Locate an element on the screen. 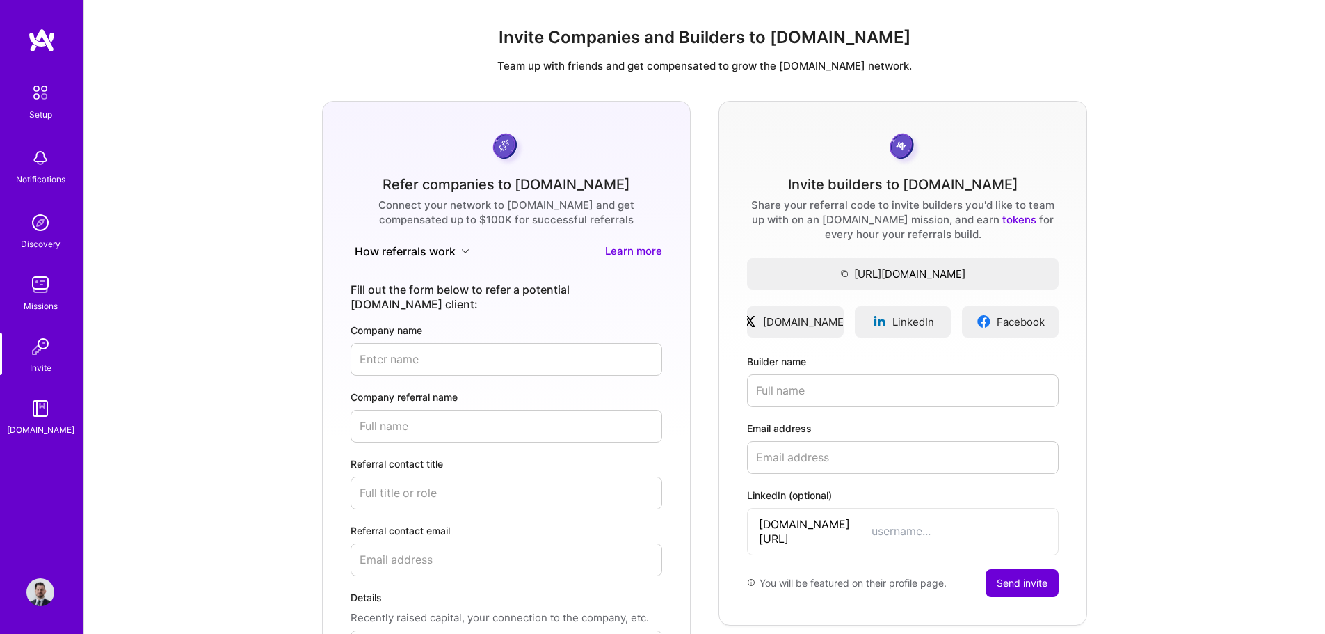 This screenshot has width=1325, height=634. img: purpleCoin is located at coordinates (506, 147).